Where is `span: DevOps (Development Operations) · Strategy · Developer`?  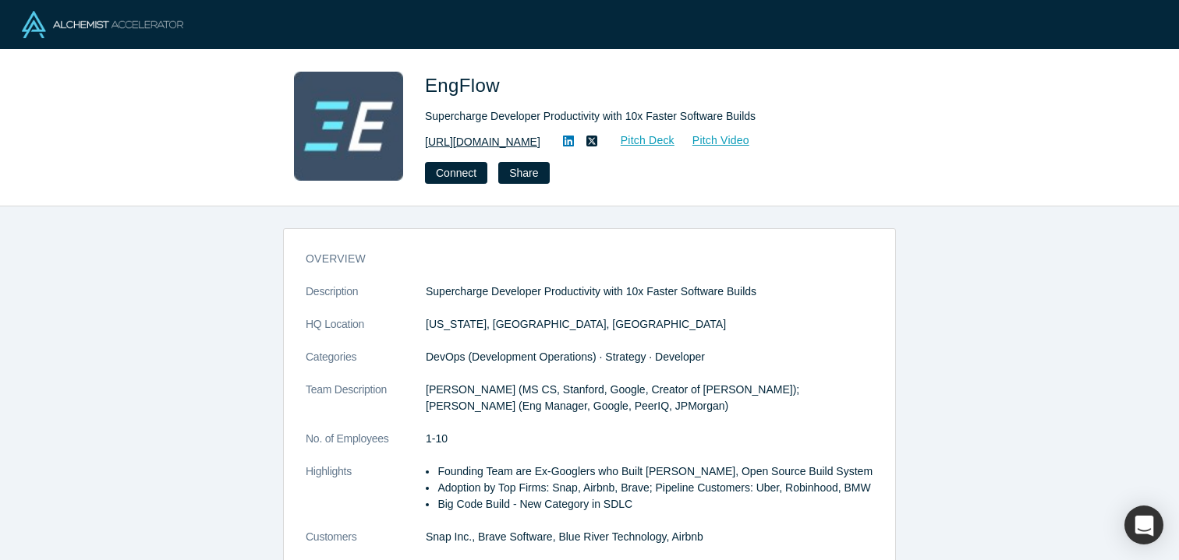 span: DevOps (Development Operations) · Strategy · Developer is located at coordinates (565, 357).